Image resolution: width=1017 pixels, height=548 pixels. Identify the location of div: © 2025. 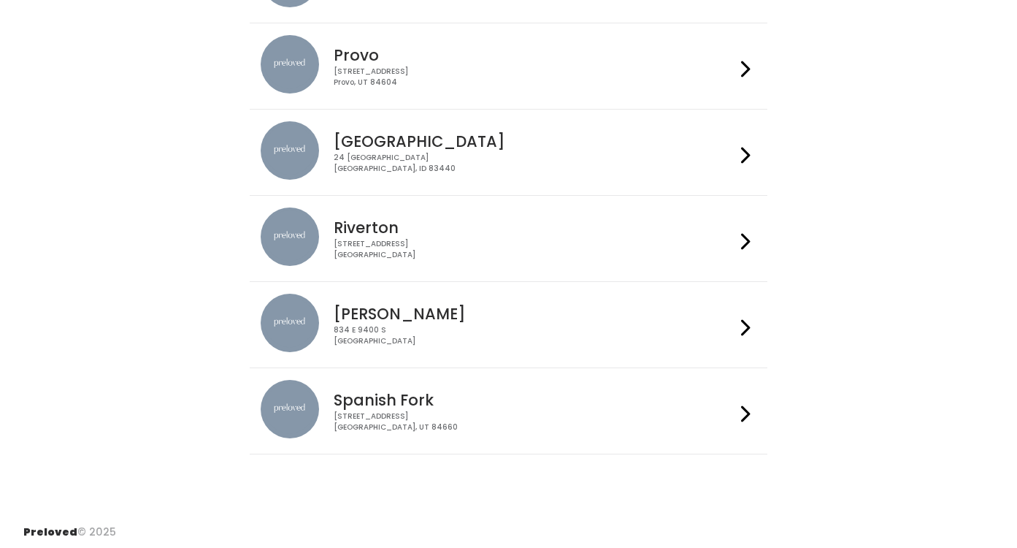
(69, 526).